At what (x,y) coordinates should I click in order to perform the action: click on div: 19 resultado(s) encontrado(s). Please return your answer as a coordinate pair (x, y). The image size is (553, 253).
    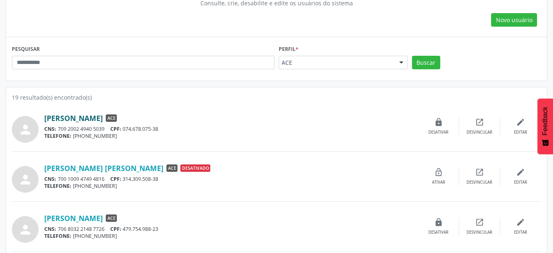
    Looking at the image, I should click on (277, 97).